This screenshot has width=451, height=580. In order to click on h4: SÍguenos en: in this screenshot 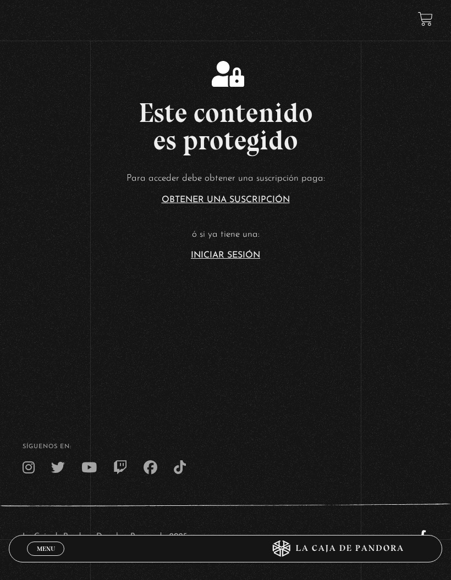, I will do `click(225, 447)`.